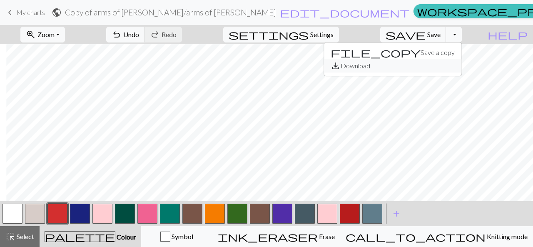 The width and height of the screenshot is (533, 247). What do you see at coordinates (396, 214) in the screenshot?
I see `span: add` at bounding box center [396, 214].